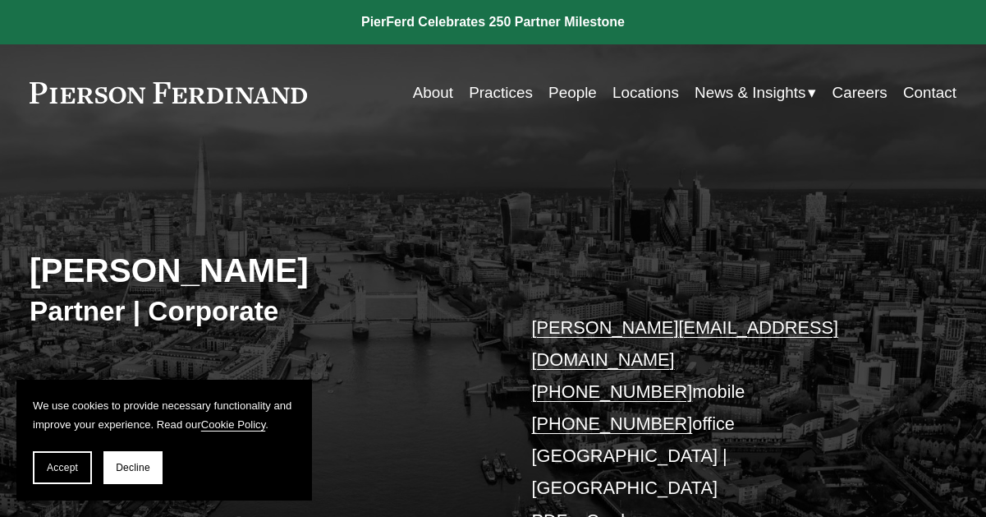  What do you see at coordinates (62, 467) in the screenshot?
I see `span: Accept` at bounding box center [62, 467].